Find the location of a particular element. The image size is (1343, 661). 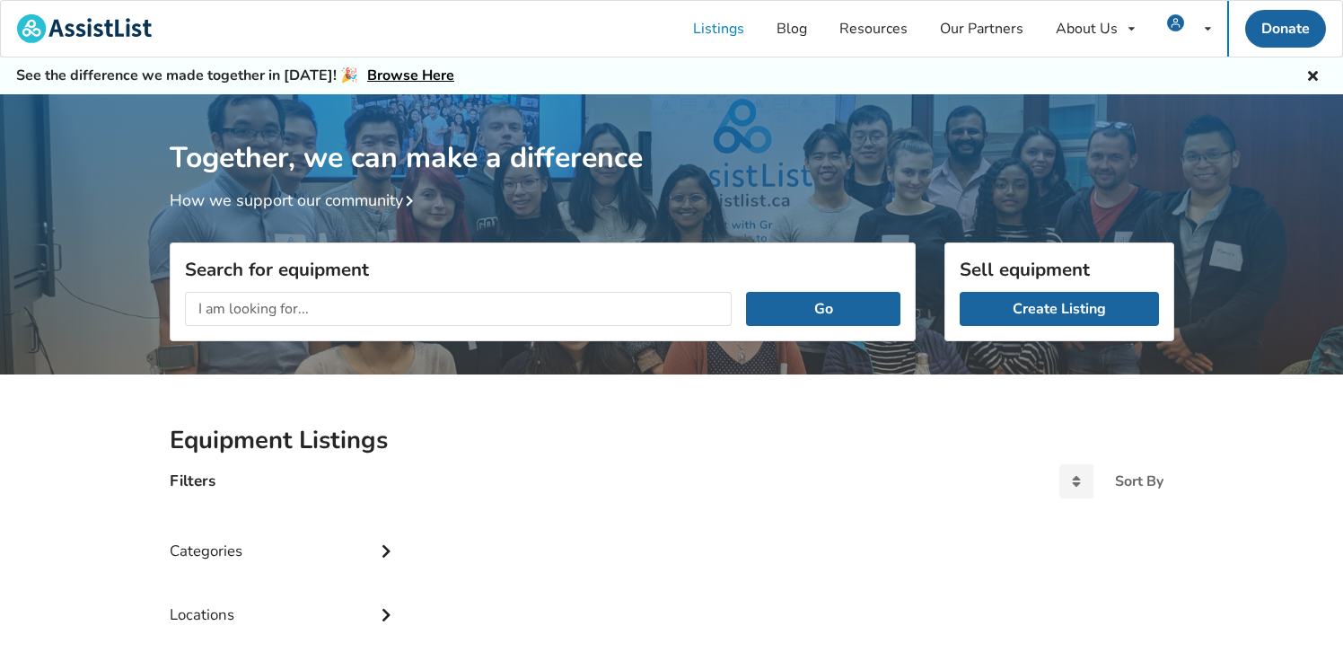

a: Browse Here is located at coordinates (410, 75).